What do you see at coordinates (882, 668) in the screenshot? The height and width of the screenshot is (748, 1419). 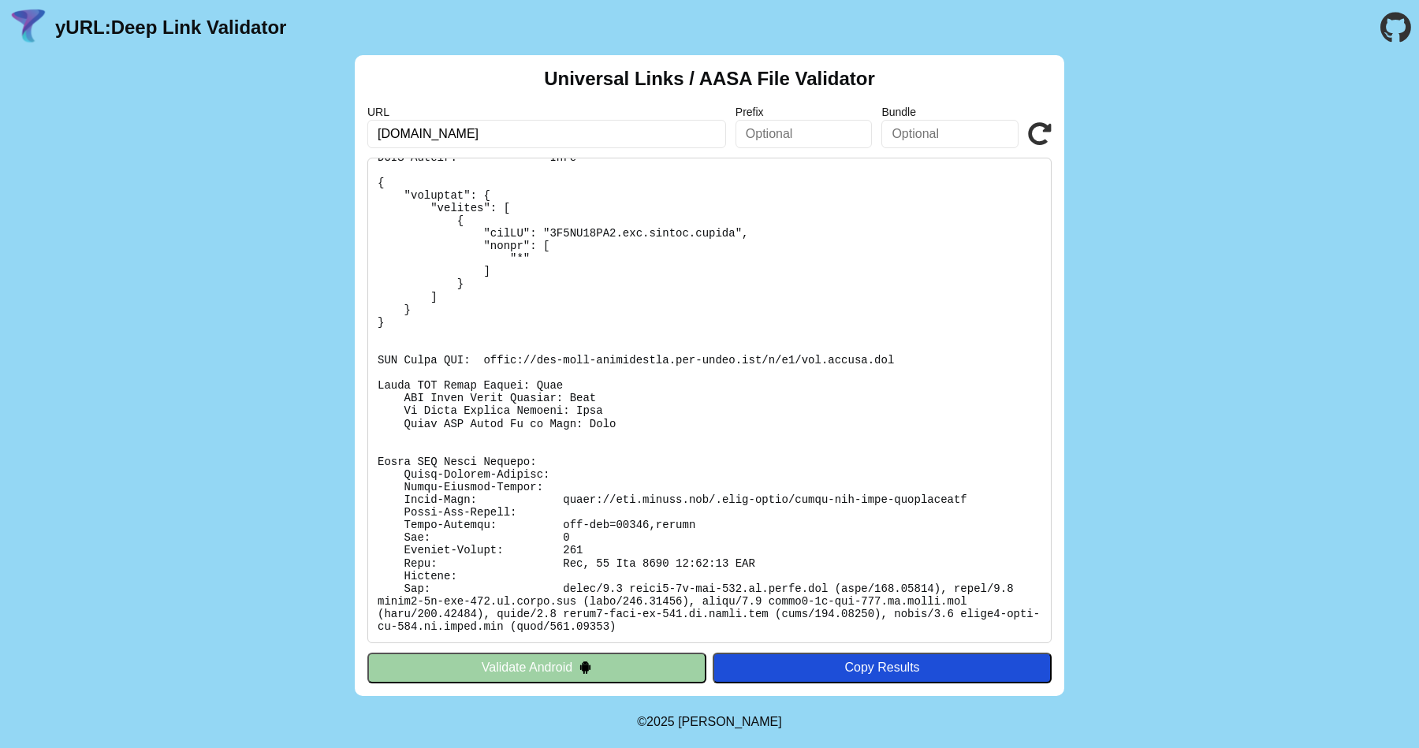 I see `button: Copy Results` at bounding box center [882, 668].